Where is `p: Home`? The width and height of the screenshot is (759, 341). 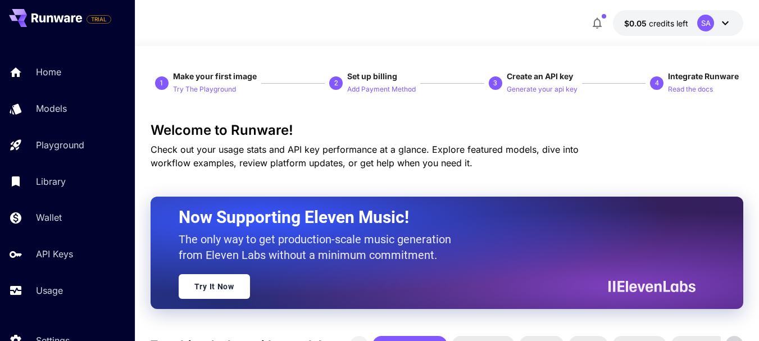 p: Home is located at coordinates (48, 72).